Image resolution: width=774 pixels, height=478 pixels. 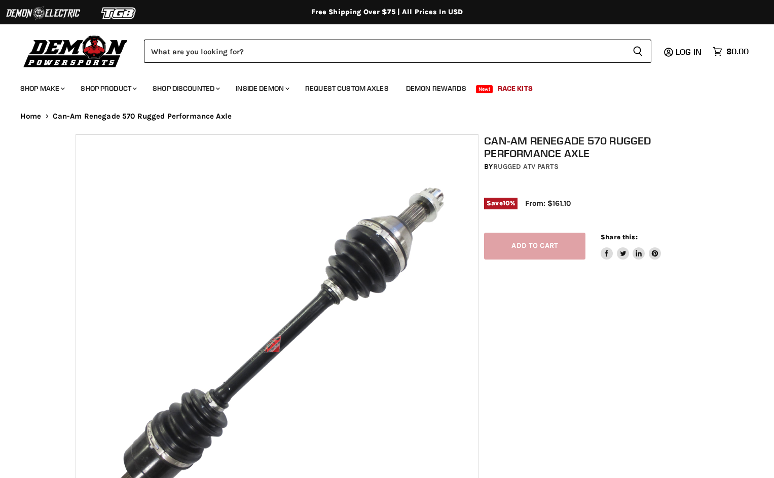 What do you see at coordinates (485, 89) in the screenshot?
I see `span: New!` at bounding box center [485, 89].